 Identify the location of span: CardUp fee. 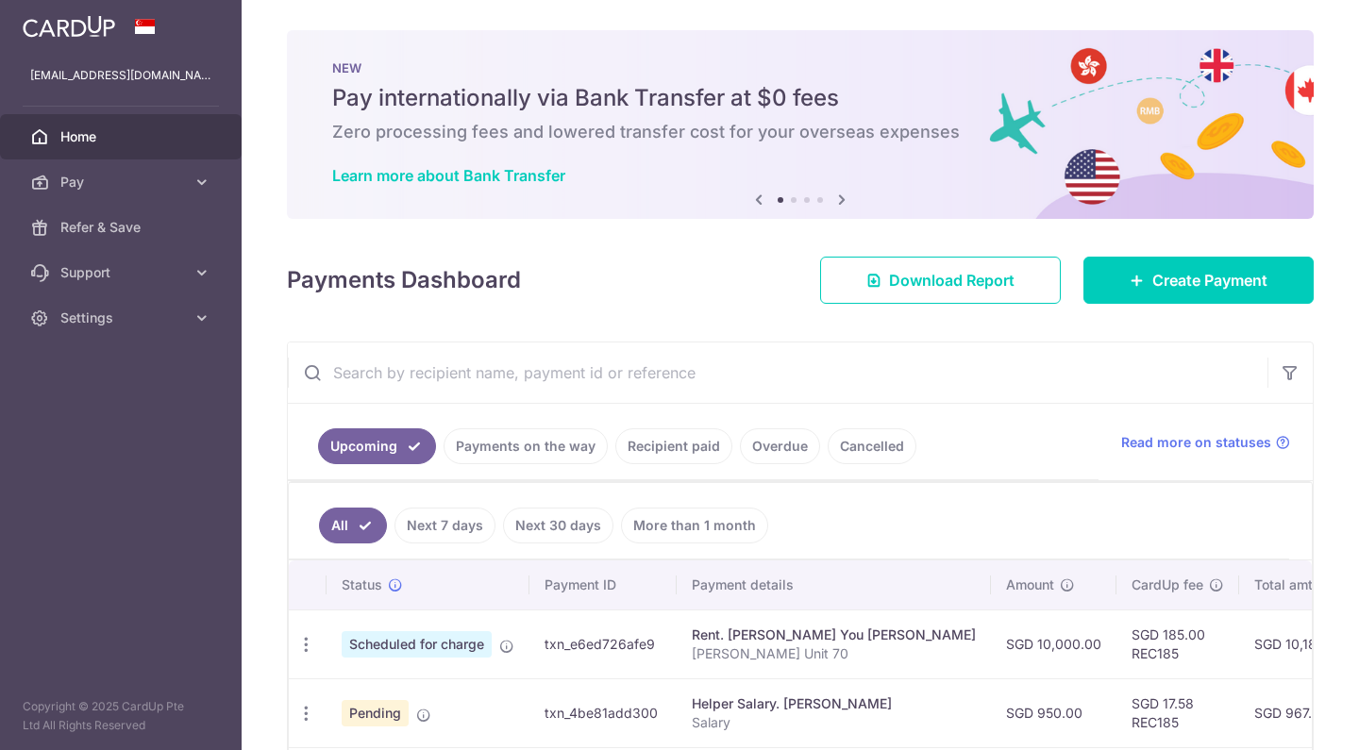
(1167, 585).